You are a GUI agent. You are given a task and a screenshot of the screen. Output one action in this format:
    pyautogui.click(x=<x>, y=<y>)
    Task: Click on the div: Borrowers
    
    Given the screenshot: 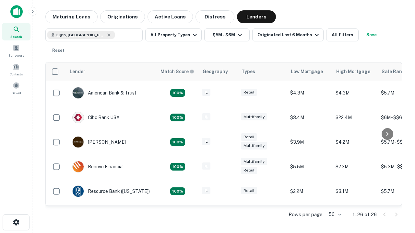 What is the action you would take?
    pyautogui.click(x=16, y=51)
    